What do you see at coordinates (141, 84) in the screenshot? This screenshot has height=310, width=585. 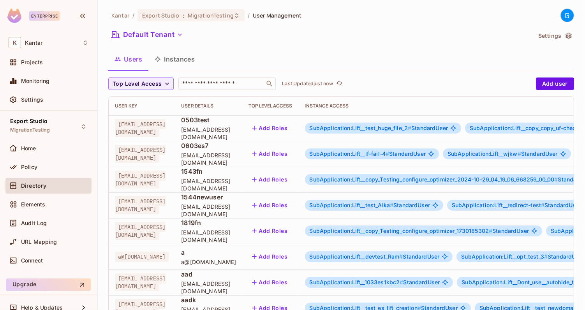 I see `button: Top Level Access` at bounding box center [141, 84].